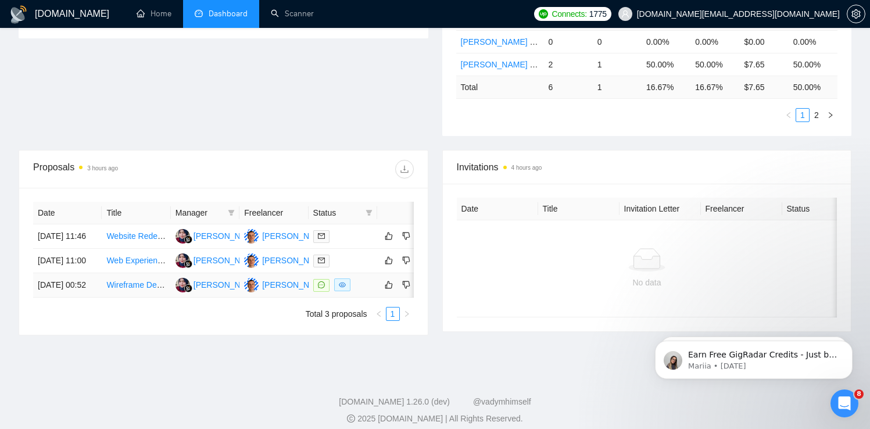  Describe the element at coordinates (102, 168) in the screenshot. I see `time: 3 hours ago` at that location.